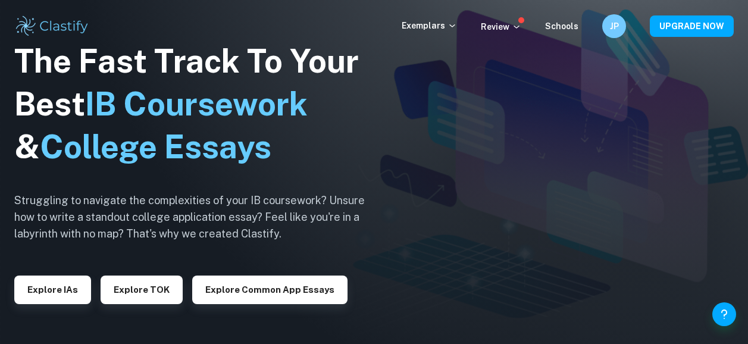 The height and width of the screenshot is (344, 748). What do you see at coordinates (199, 217) in the screenshot?
I see `h6: Struggling to navigate the complexities of your IB coursework? Unsure how to write a standout col...` at bounding box center [199, 217].